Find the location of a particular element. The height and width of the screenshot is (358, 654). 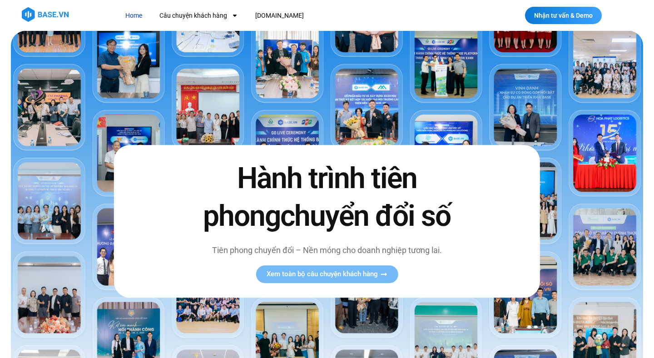

p: Tiên phong chuyển đổi – Nền móng cho doanh nghiệp tương lai. is located at coordinates (327, 250).